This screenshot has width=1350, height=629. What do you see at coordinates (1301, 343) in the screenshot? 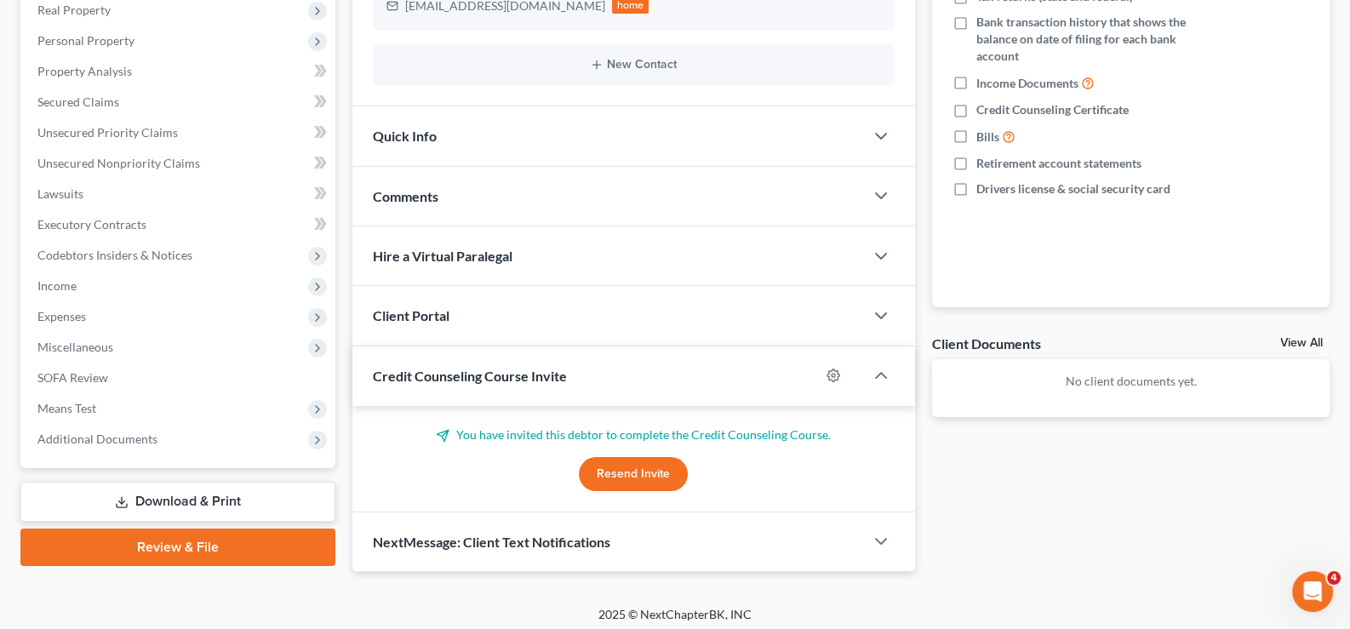
I see `a: View All` at bounding box center [1301, 343].